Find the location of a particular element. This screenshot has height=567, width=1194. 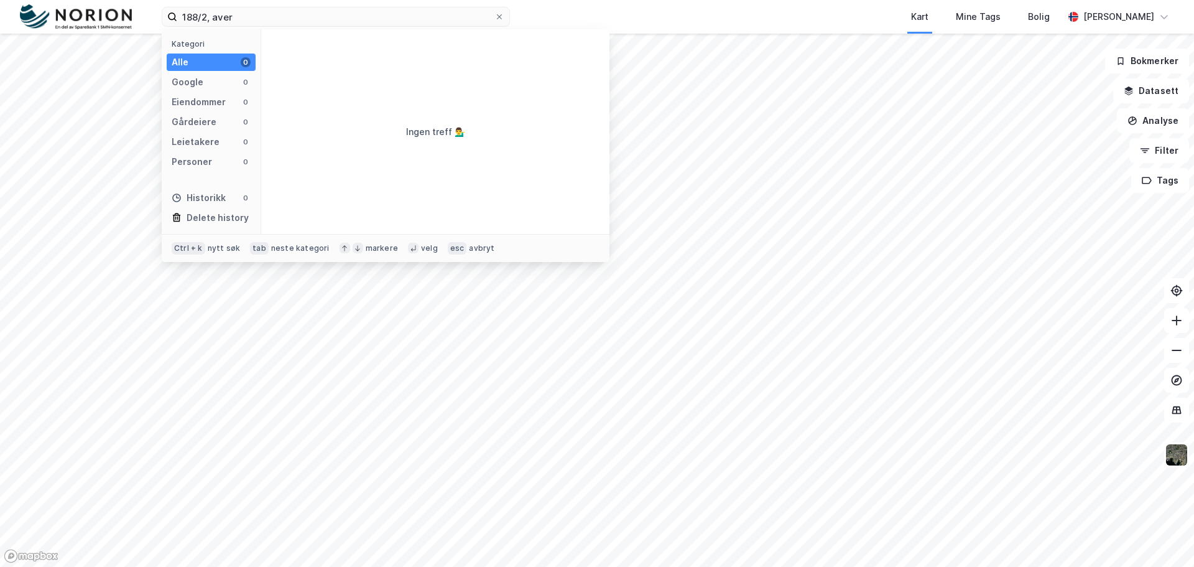

button: Analyse is located at coordinates (1153, 121).